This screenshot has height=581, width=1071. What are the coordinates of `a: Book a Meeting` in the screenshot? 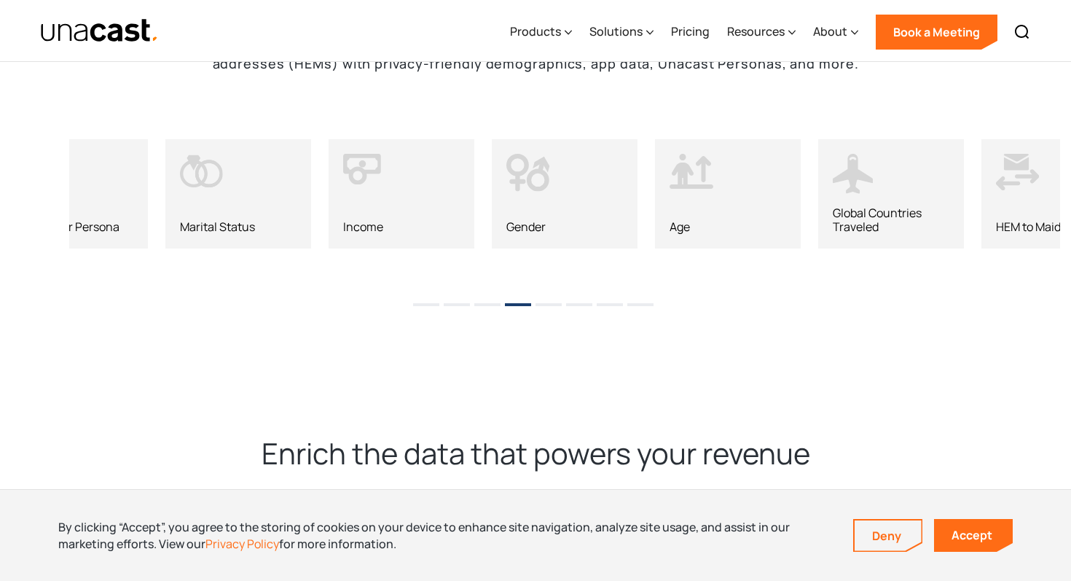 It's located at (937, 32).